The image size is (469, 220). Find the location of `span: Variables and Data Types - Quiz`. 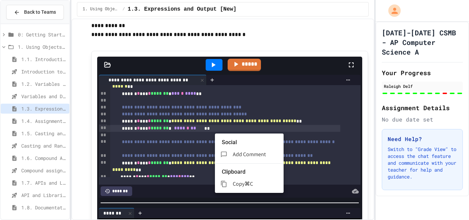

span: Variables and Data Types - Quiz is located at coordinates (44, 96).